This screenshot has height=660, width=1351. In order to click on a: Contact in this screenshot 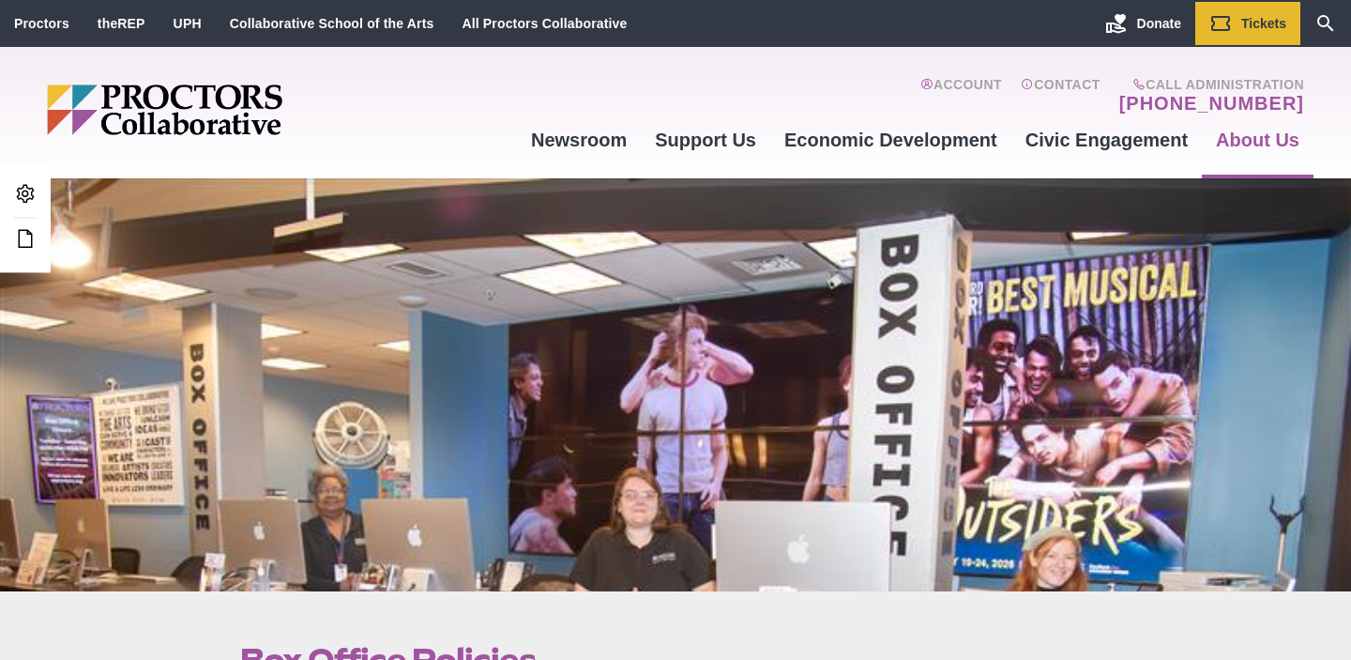, I will do `click(1060, 96)`.